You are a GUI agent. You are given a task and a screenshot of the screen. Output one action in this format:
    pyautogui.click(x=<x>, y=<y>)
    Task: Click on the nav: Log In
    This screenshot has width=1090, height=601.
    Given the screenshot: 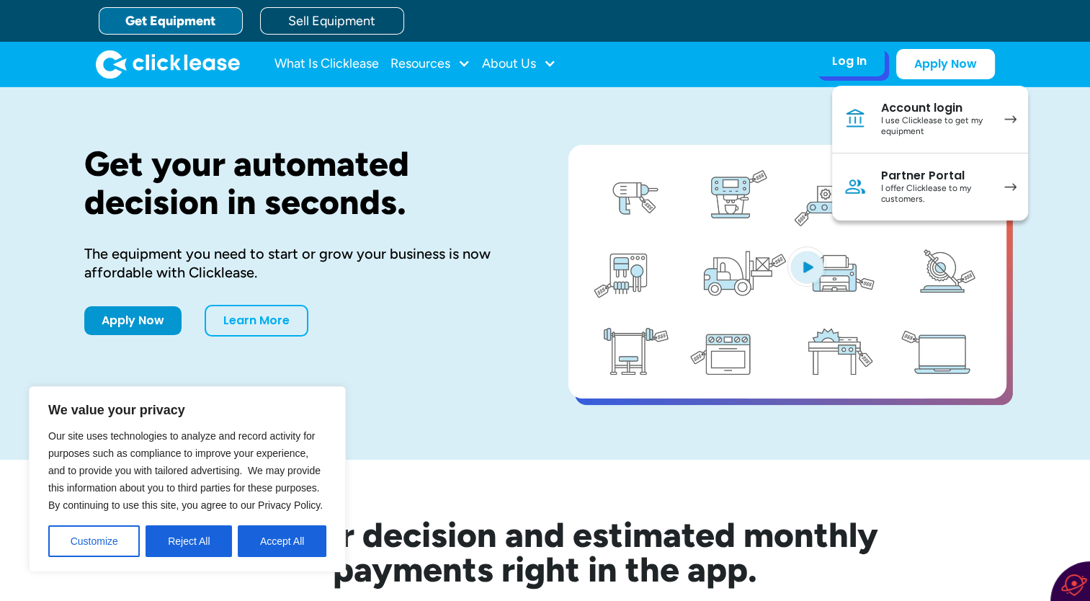 What is the action you would take?
    pyautogui.click(x=930, y=153)
    